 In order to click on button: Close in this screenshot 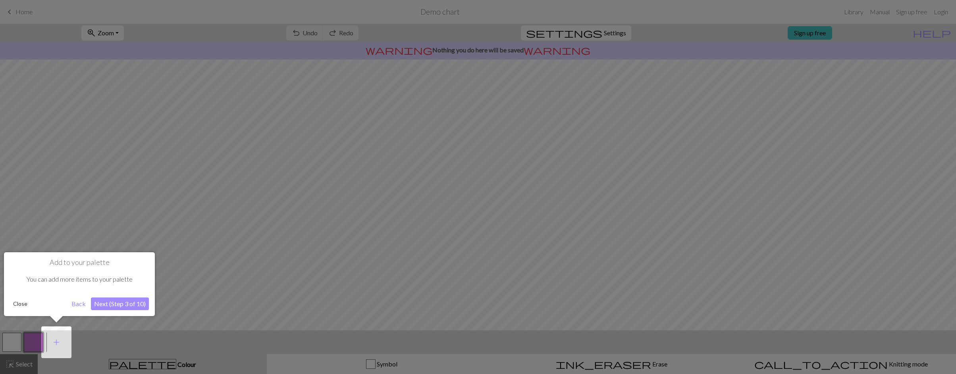, I will do `click(20, 304)`.